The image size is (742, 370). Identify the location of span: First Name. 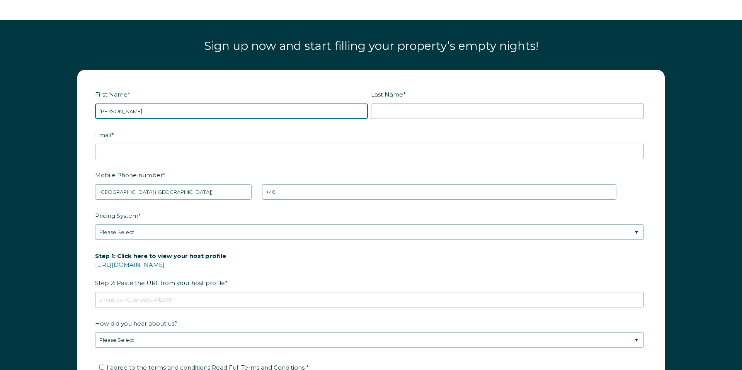
(111, 94).